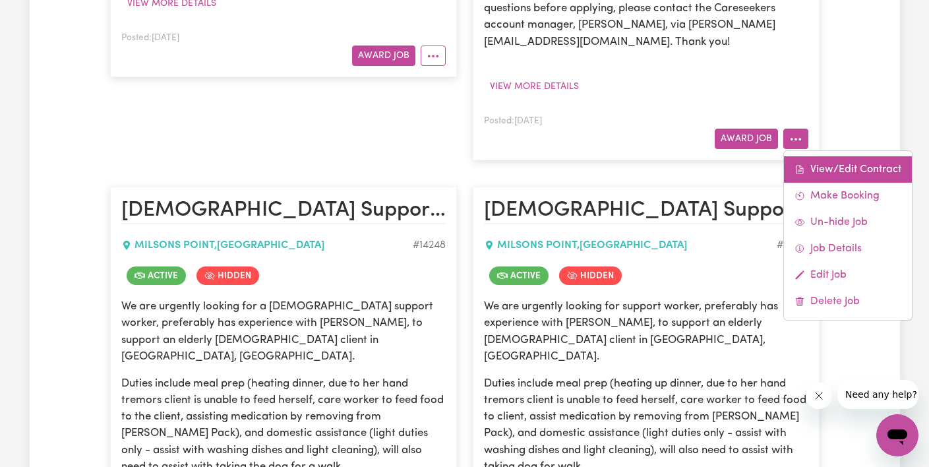 This screenshot has height=467, width=929. Describe the element at coordinates (848, 235) in the screenshot. I see `div: More options` at that location.